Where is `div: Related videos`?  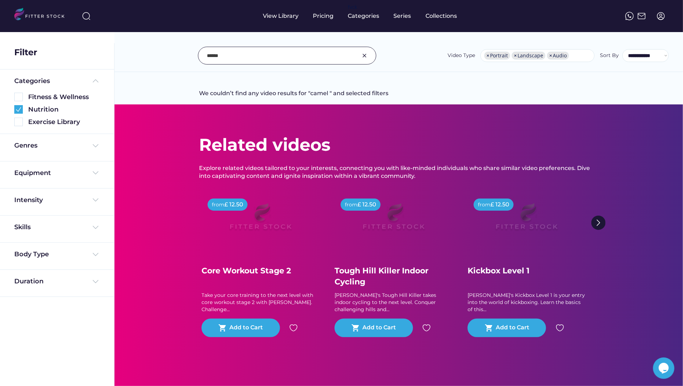 div: Related videos is located at coordinates (265, 145).